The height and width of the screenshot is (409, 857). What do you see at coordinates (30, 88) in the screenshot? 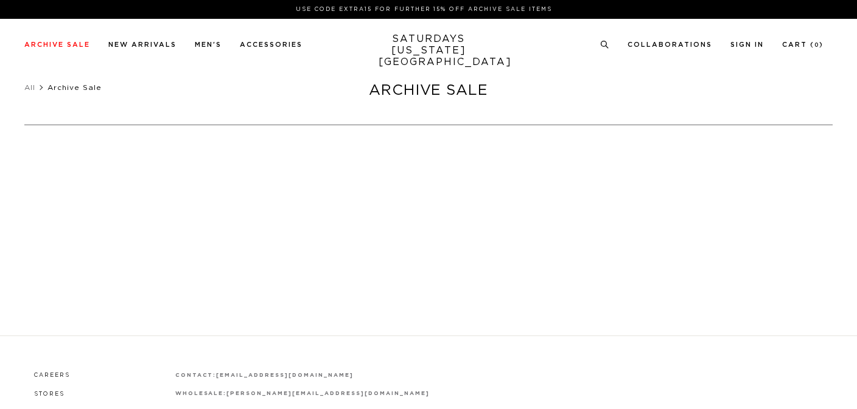
I see `a: All` at bounding box center [30, 88].